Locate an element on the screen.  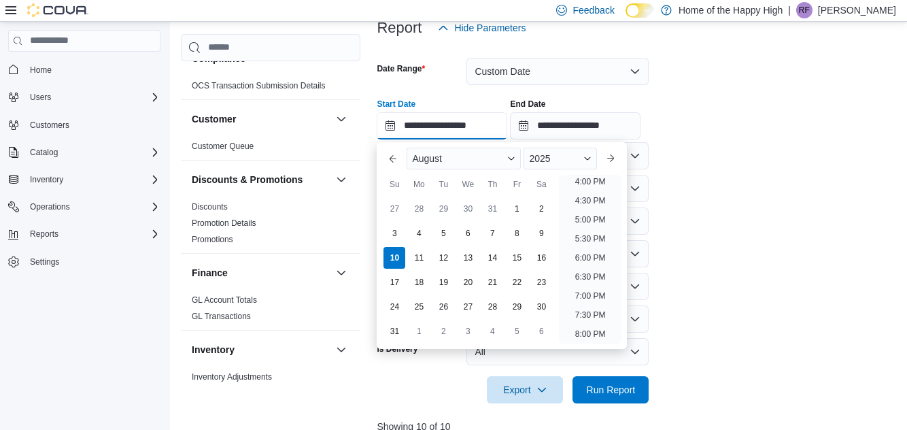
a: Promotion Details is located at coordinates (224, 223).